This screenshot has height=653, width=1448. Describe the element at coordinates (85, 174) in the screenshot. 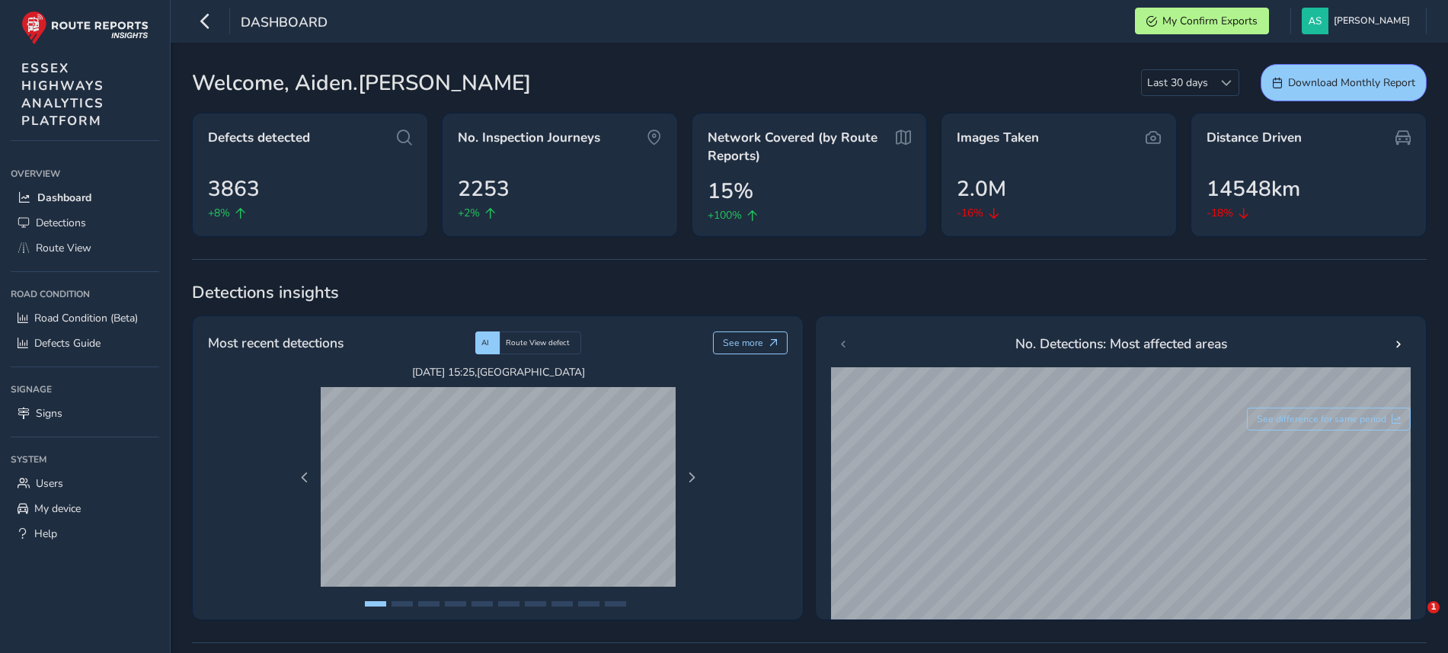

I see `div: Overview` at that location.